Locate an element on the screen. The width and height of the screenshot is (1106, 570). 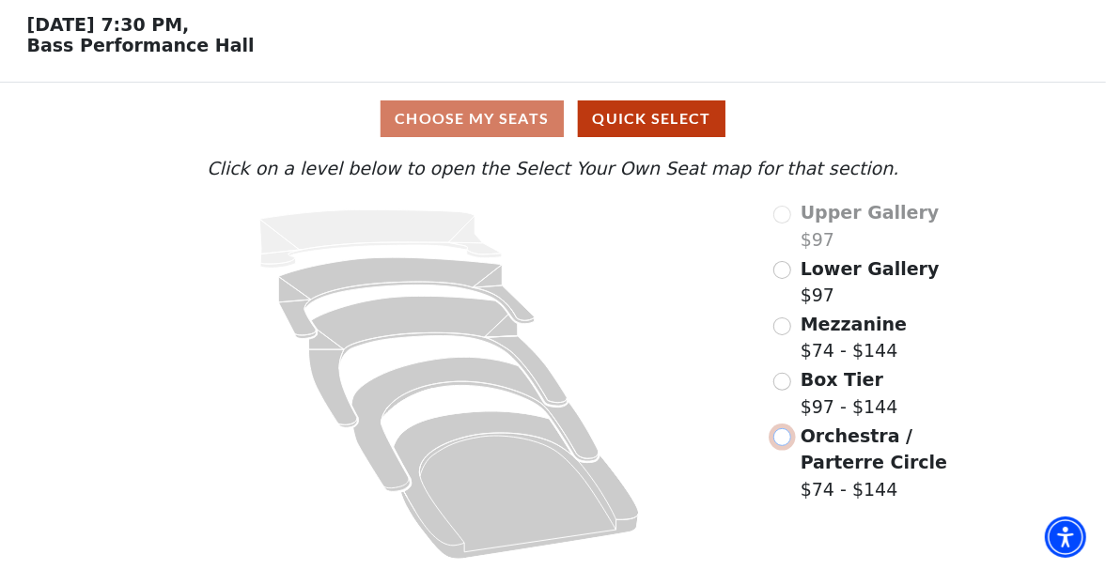
input: Lower Gallery$97 is located at coordinates (782, 270).